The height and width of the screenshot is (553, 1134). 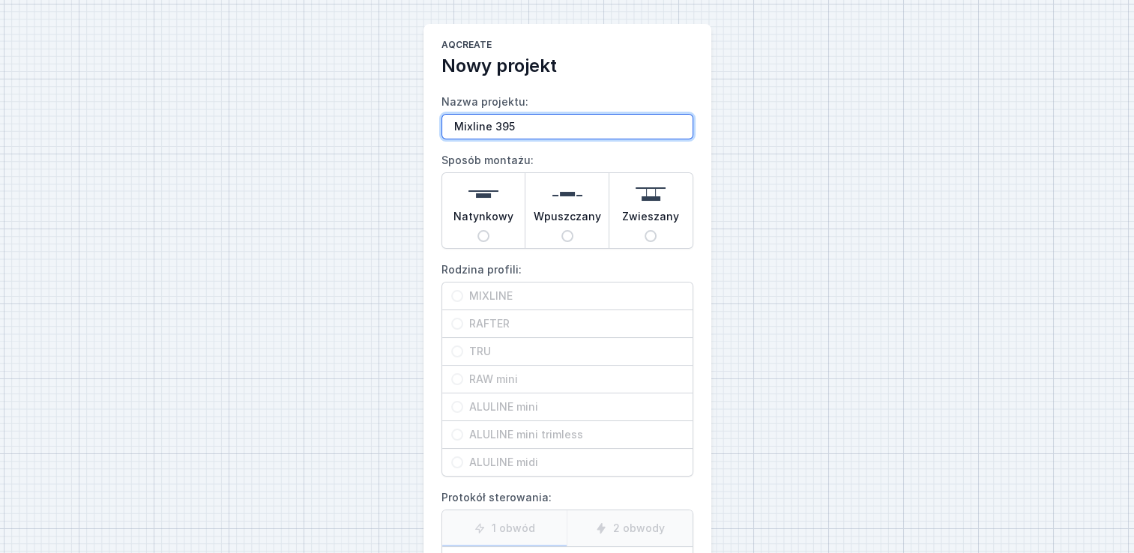 What do you see at coordinates (567, 115) in the screenshot?
I see `label: Nazwa projektu:` at bounding box center [567, 115].